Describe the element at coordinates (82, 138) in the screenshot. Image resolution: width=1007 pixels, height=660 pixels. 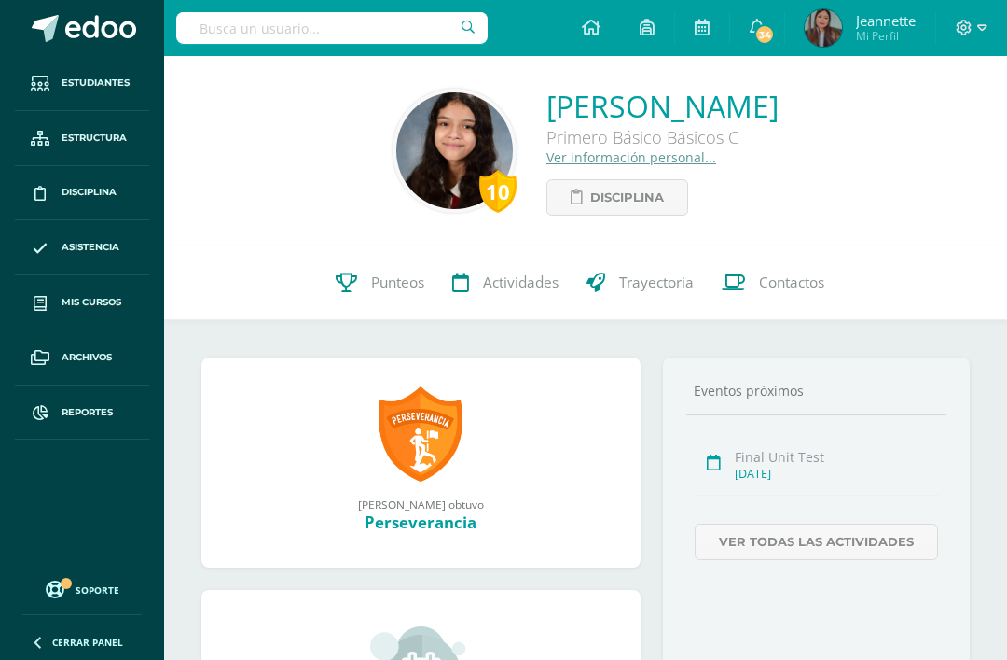
I see `a: Estructura` at that location.